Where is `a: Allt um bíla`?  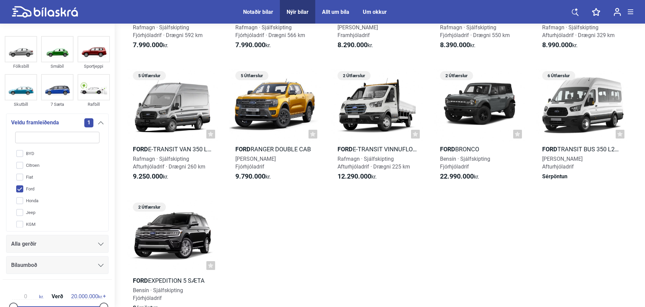
a: Allt um bíla is located at coordinates (335, 12).